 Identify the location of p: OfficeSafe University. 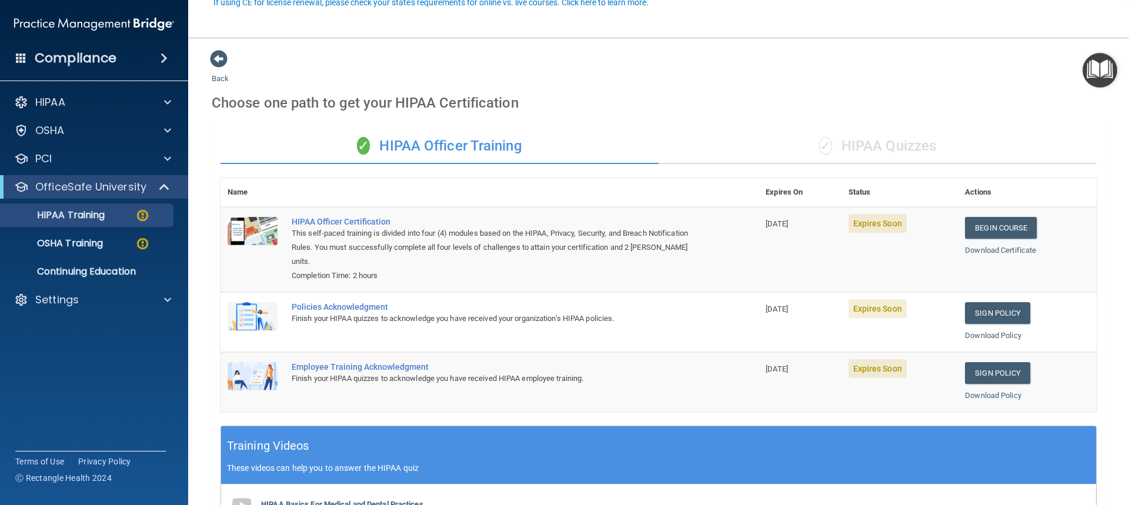
(91, 187).